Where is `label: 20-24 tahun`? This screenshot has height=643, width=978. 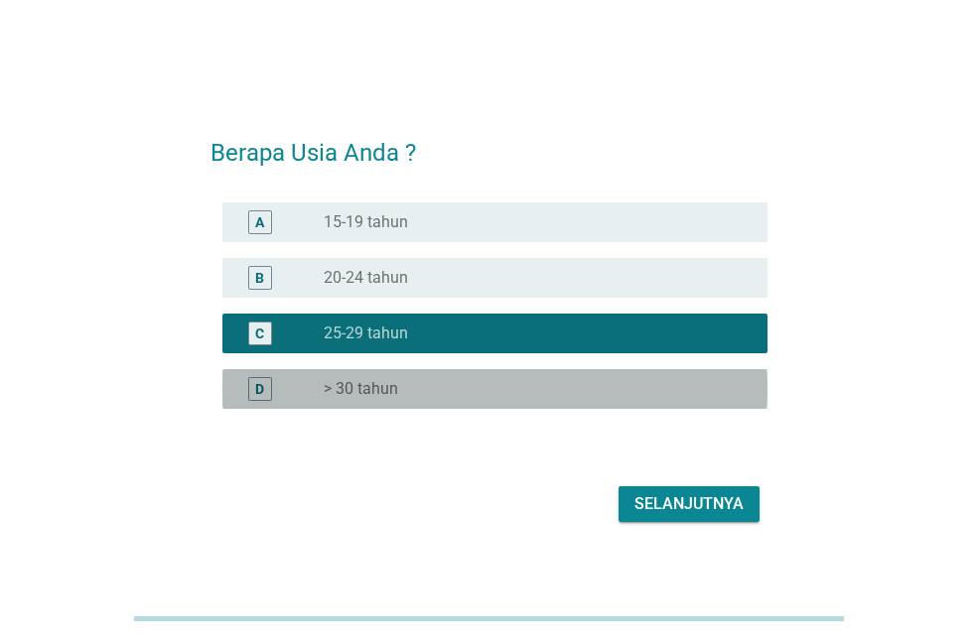
label: 20-24 tahun is located at coordinates (365, 278).